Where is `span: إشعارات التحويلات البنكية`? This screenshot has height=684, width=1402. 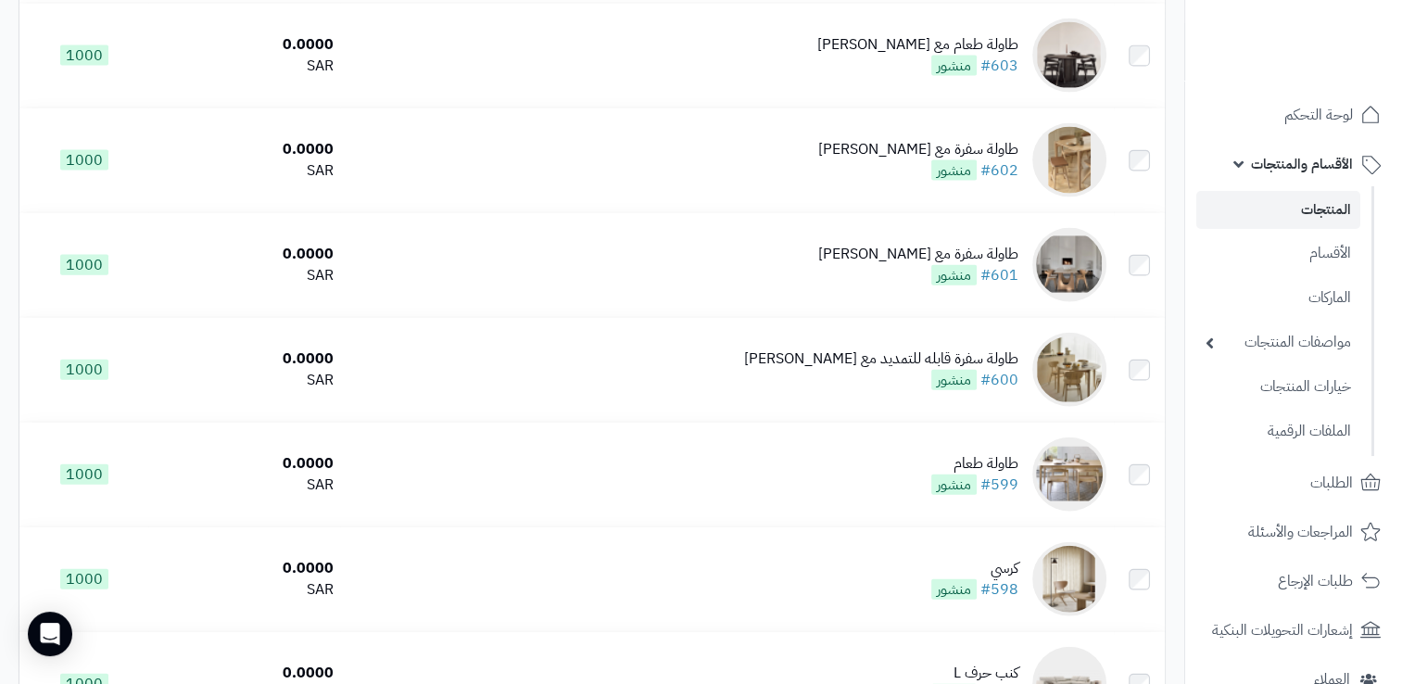 span: إشعارات التحويلات البنكية is located at coordinates (1283, 630).